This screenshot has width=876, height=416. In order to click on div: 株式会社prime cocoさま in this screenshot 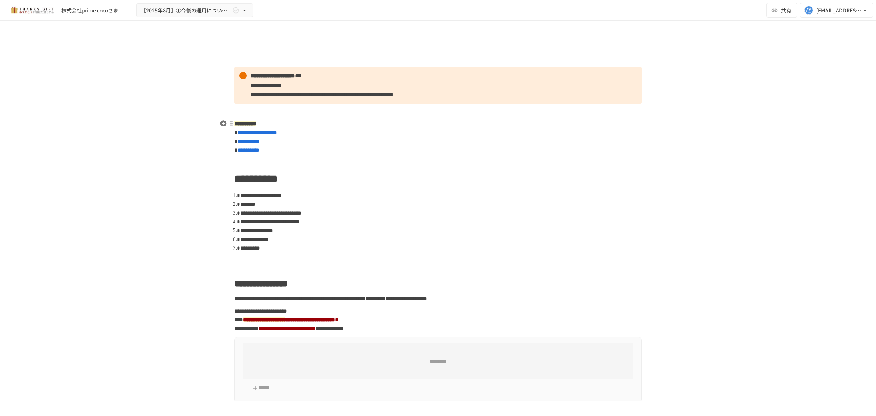, I will do `click(90, 10)`.